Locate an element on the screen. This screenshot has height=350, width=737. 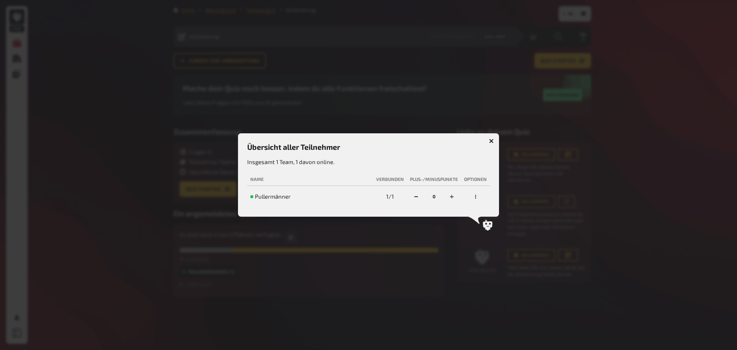
th: Verbunden is located at coordinates (390, 179).